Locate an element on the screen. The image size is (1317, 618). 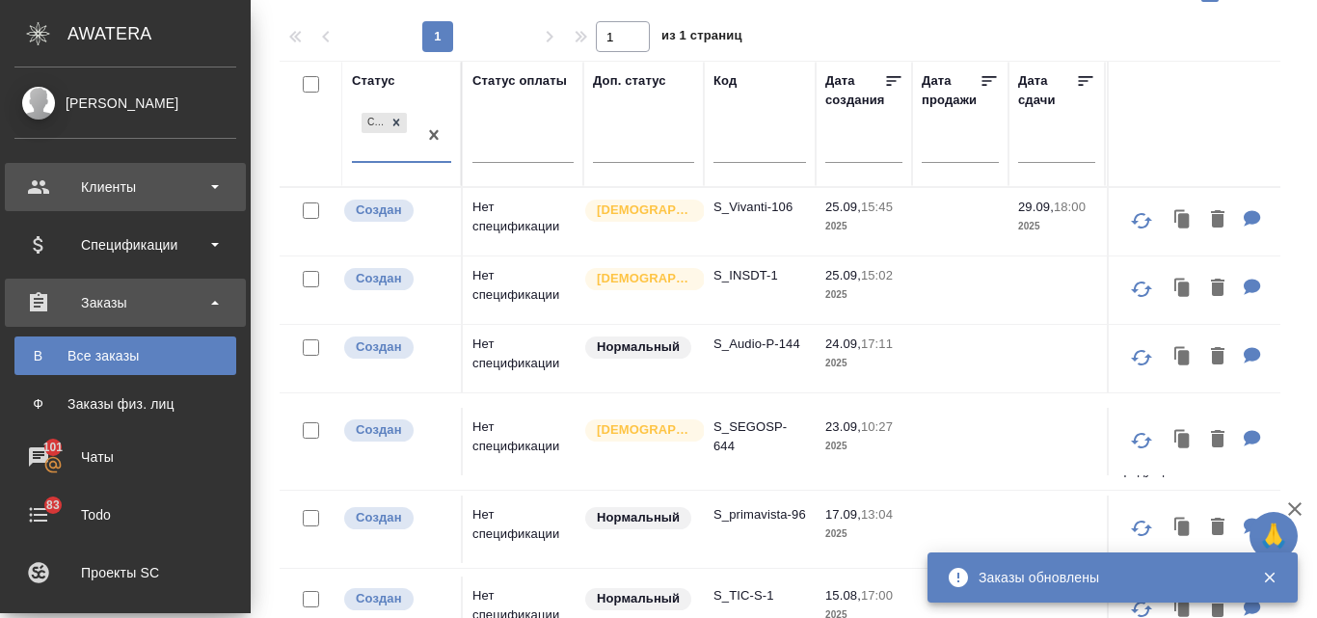
p: 17.09, is located at coordinates (843, 514).